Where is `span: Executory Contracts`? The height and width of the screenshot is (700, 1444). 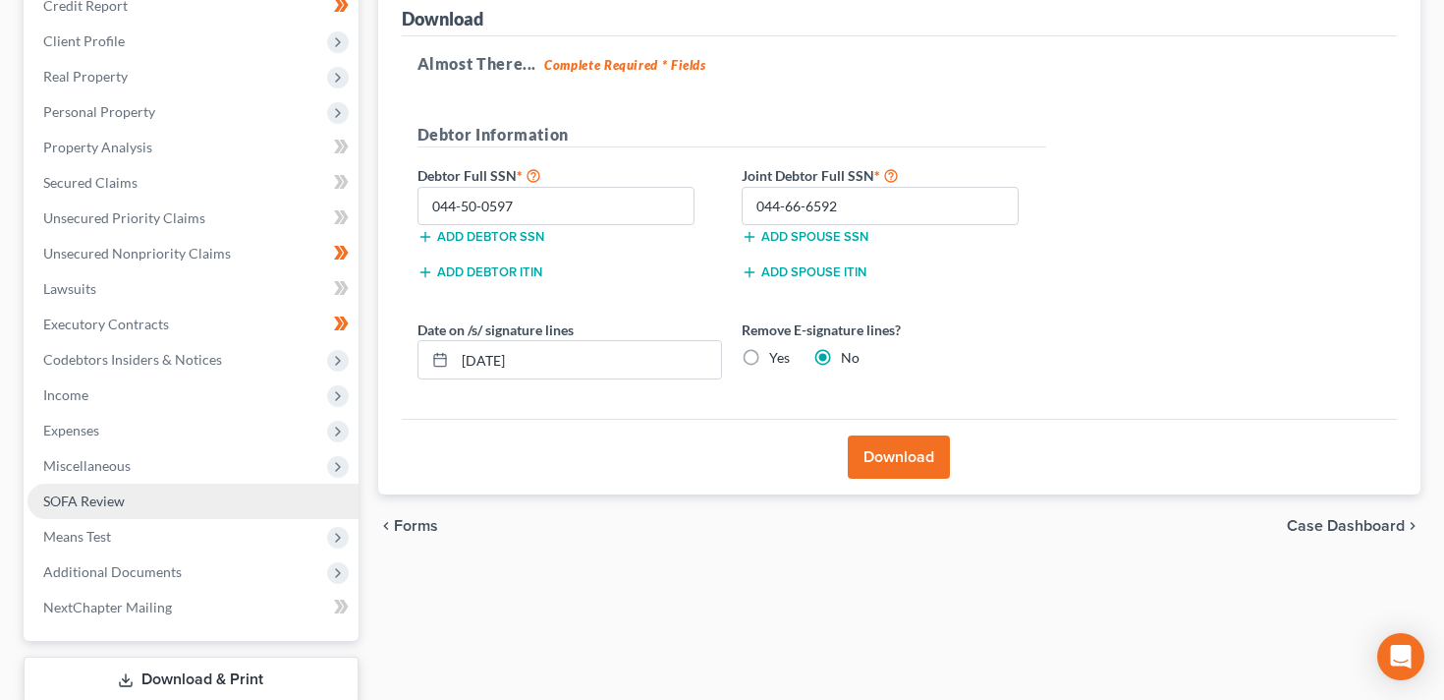
span: Executory Contracts is located at coordinates (106, 323).